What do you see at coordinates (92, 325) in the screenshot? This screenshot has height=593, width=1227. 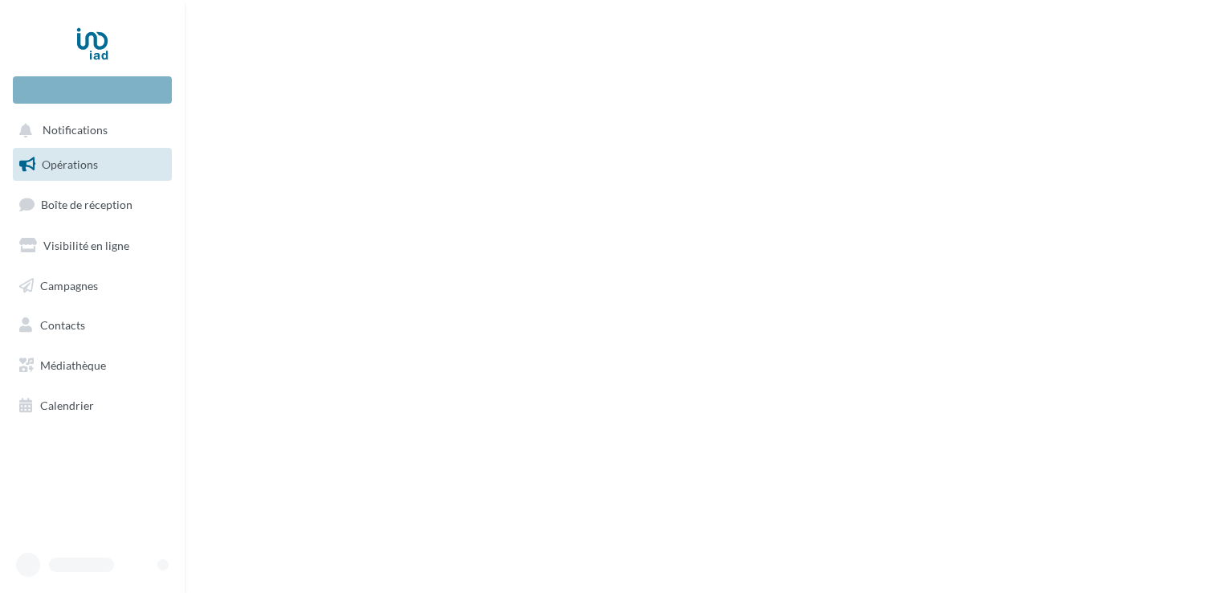 I see `a: Contacts` at bounding box center [92, 325].